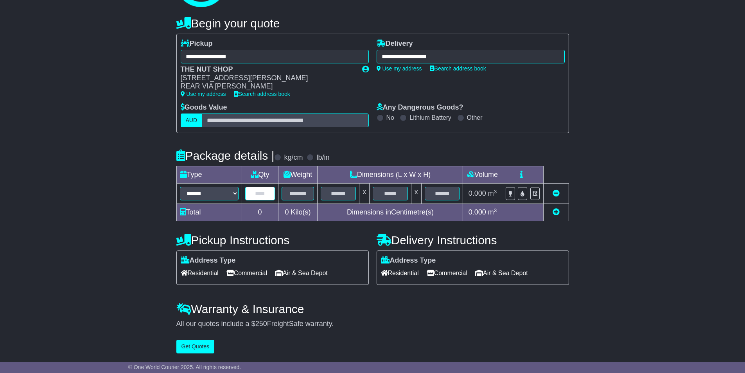 The image size is (745, 373). I want to click on label: Other, so click(475, 117).